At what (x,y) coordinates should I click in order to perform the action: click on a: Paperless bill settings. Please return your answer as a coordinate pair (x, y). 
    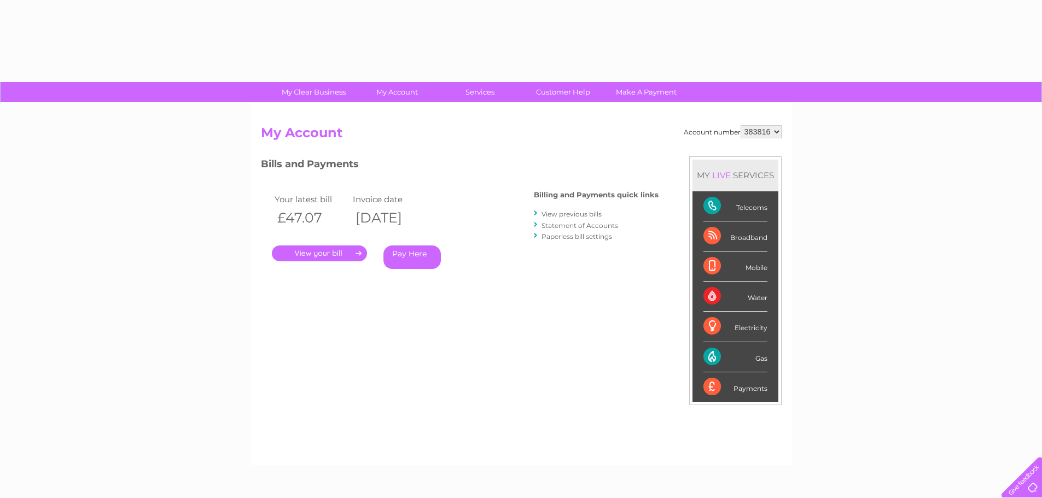
    Looking at the image, I should click on (576, 236).